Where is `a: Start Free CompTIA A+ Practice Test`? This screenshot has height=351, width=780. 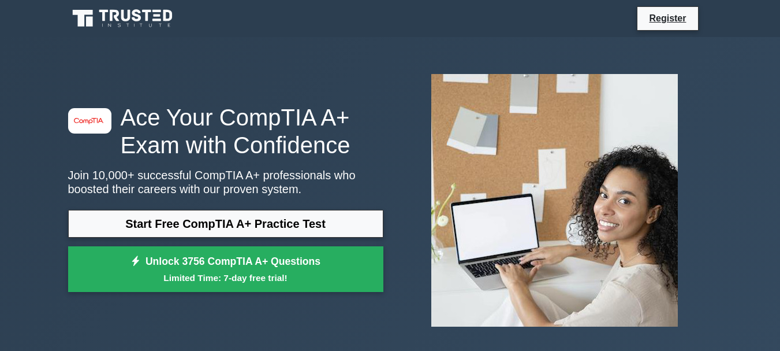 a: Start Free CompTIA A+ Practice Test is located at coordinates (226, 224).